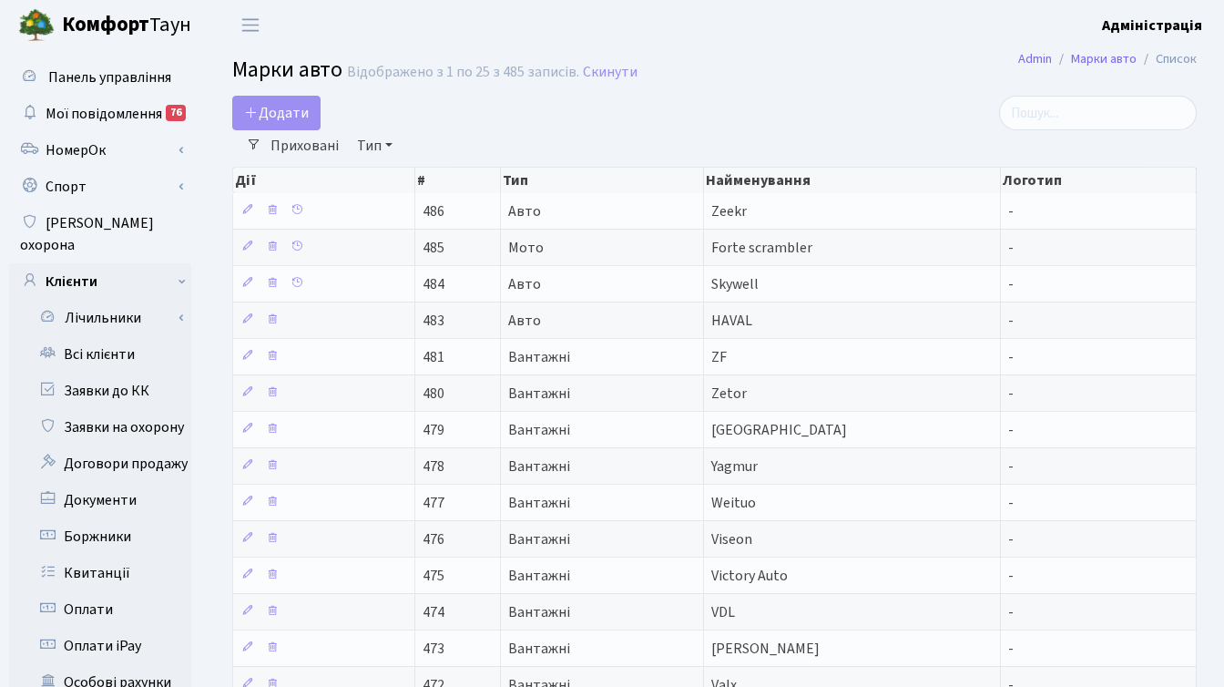  What do you see at coordinates (100, 114) in the screenshot?
I see `a: Мої повідомлення76` at bounding box center [100, 114].